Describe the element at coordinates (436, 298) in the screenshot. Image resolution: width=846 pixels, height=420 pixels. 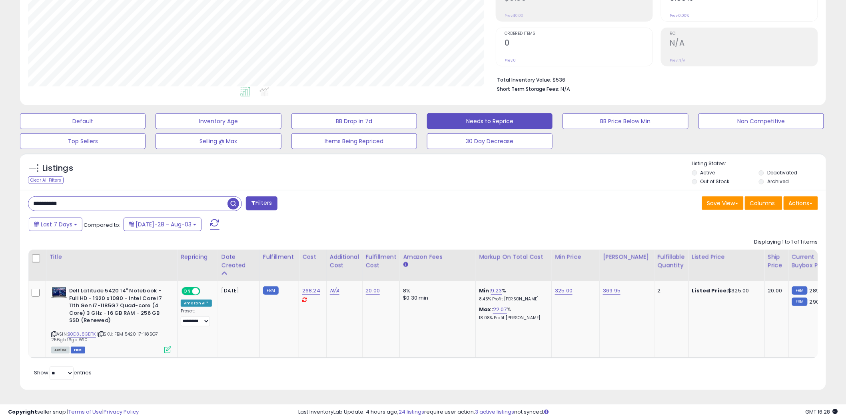
I see `div: $0.30 min` at that location.